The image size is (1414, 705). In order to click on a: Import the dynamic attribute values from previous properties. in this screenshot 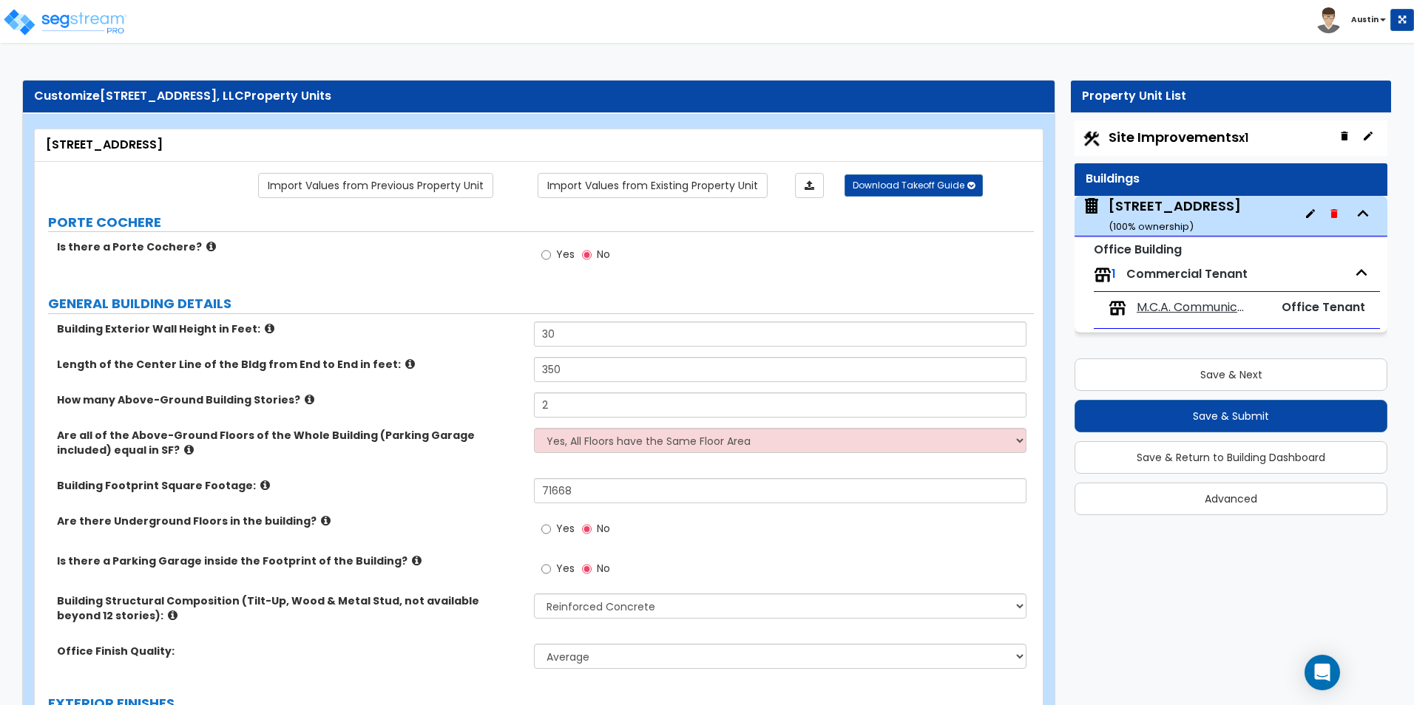, I will do `click(376, 186)`.